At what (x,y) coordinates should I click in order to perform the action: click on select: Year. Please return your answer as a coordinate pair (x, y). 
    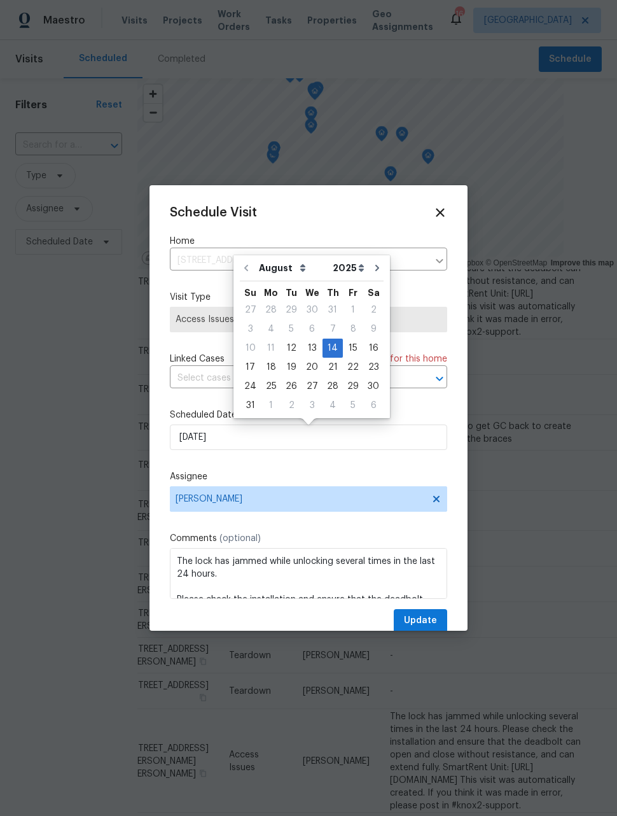
    Looking at the image, I should click on (349, 268).